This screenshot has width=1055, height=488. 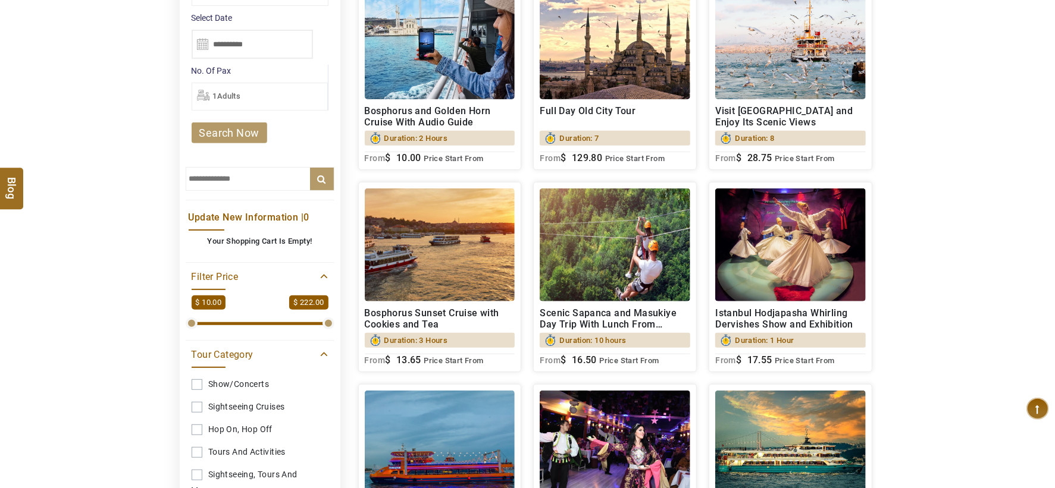 I want to click on a: Show/Concerts, so click(x=260, y=384).